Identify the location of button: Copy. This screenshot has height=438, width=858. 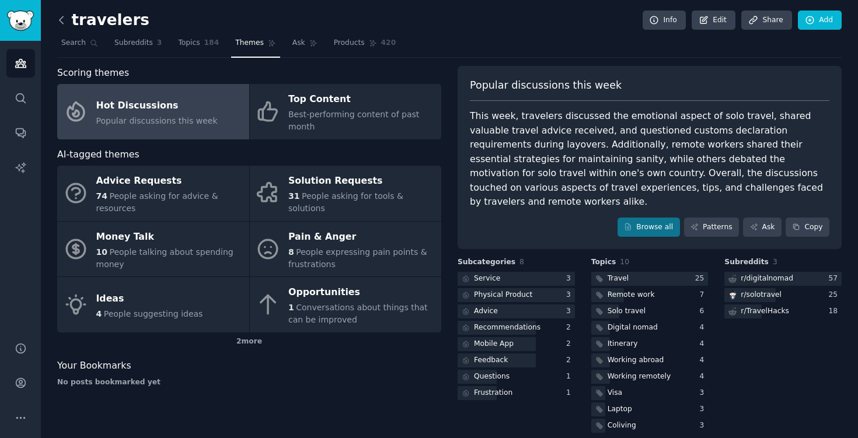
(807, 228).